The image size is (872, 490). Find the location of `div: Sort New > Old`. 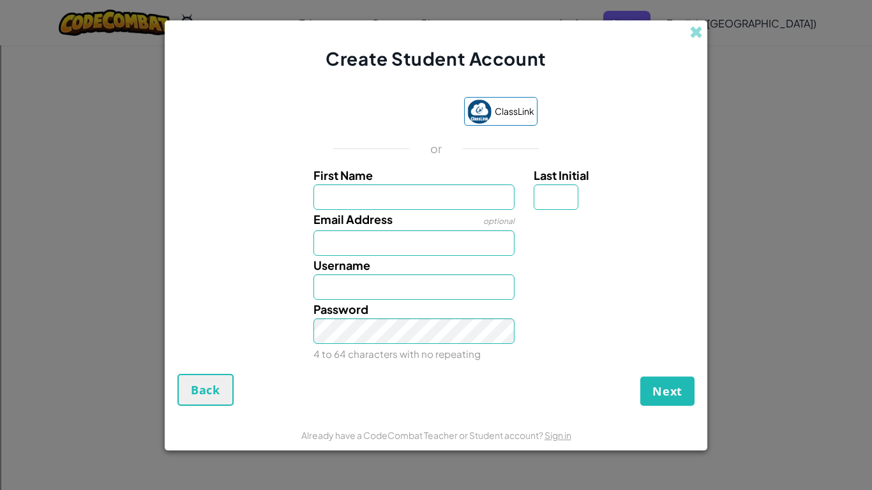

div: Sort New > Old is located at coordinates (436, 22).